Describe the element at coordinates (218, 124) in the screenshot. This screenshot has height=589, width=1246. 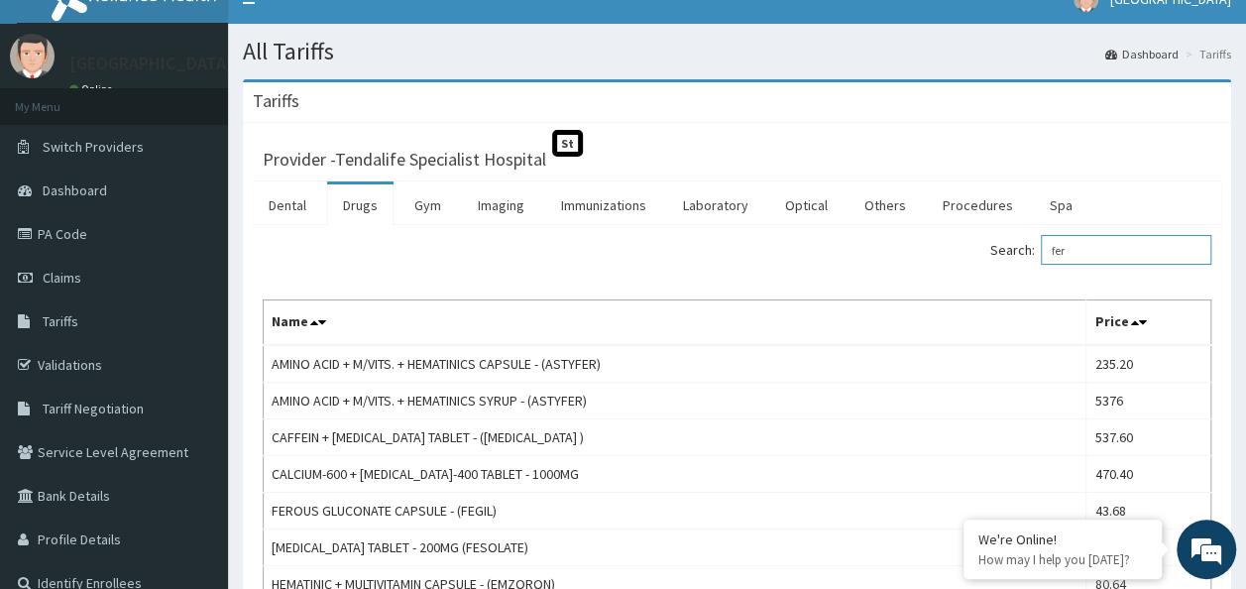
I see `div: Chat with us now` at that location.